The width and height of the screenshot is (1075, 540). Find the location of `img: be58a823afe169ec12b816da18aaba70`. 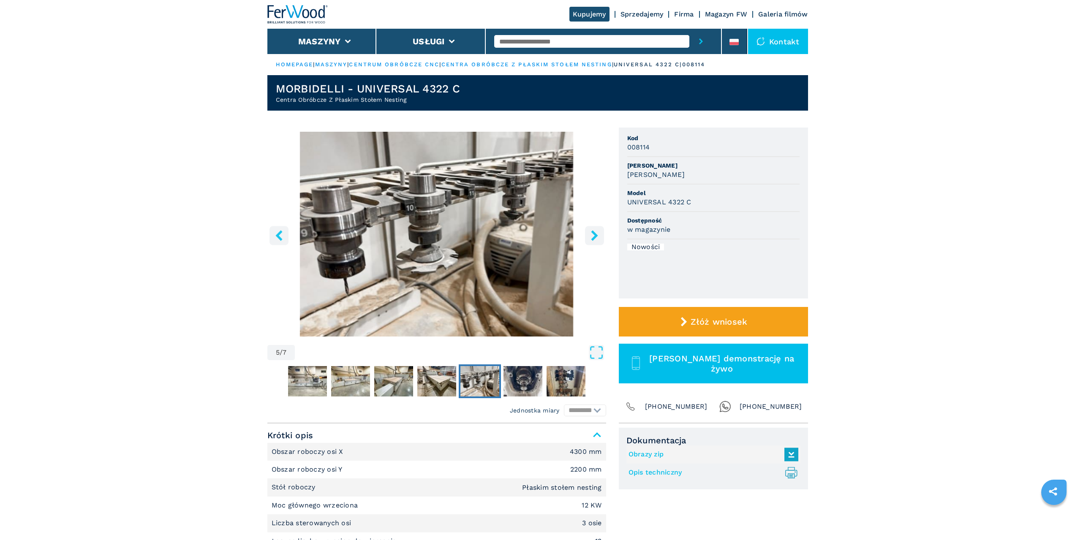

img: be58a823afe169ec12b816da18aaba70 is located at coordinates (523, 381).